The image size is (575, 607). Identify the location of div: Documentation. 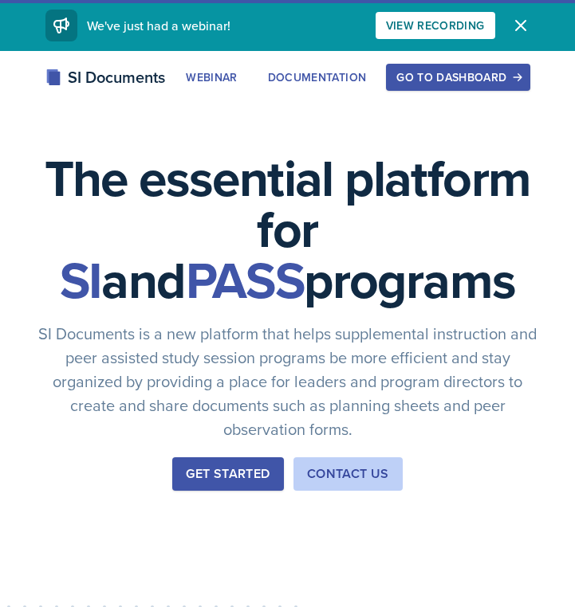
(317, 77).